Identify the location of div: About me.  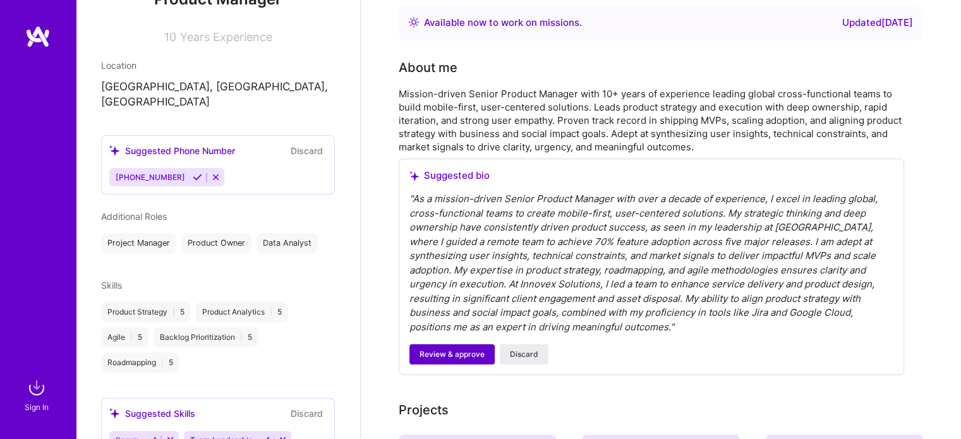
(428, 68).